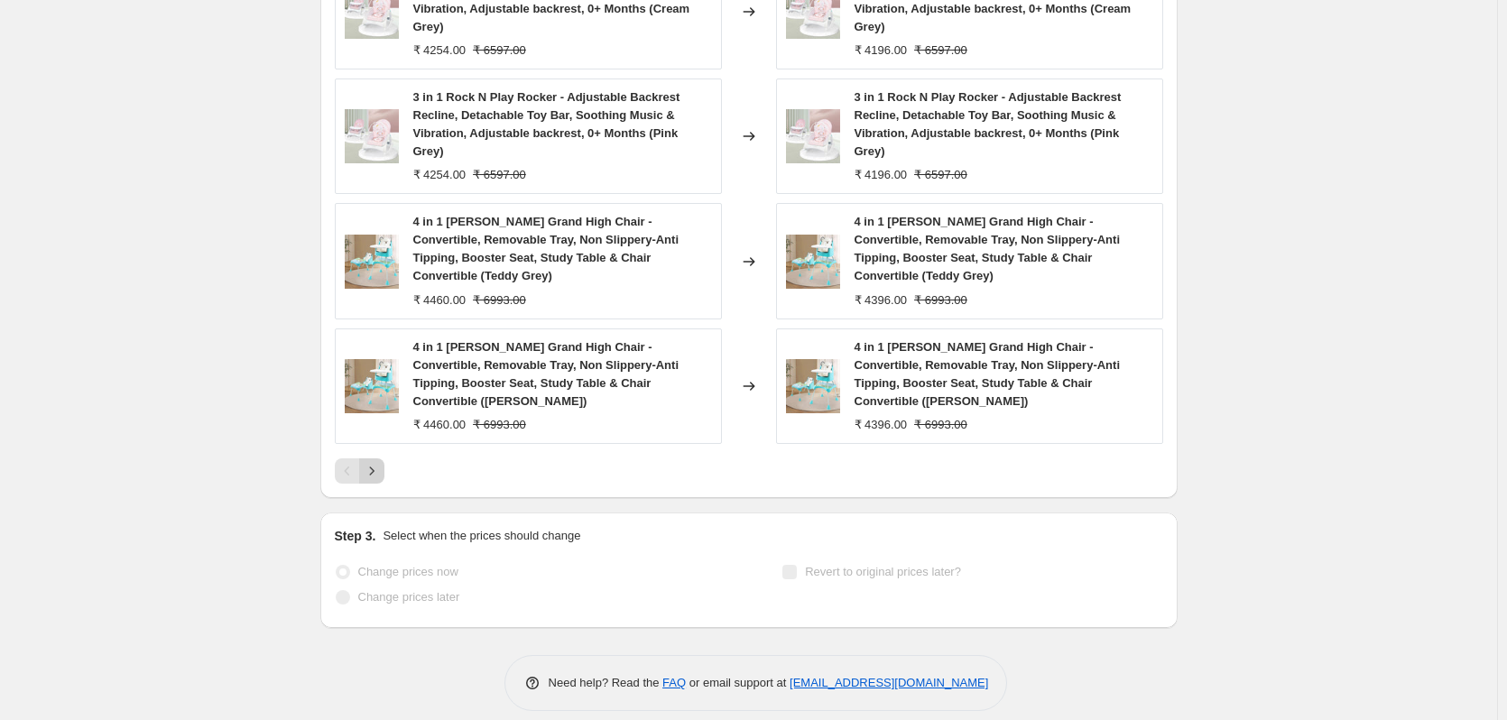 The width and height of the screenshot is (1507, 720). I want to click on button: Next, so click(372, 471).